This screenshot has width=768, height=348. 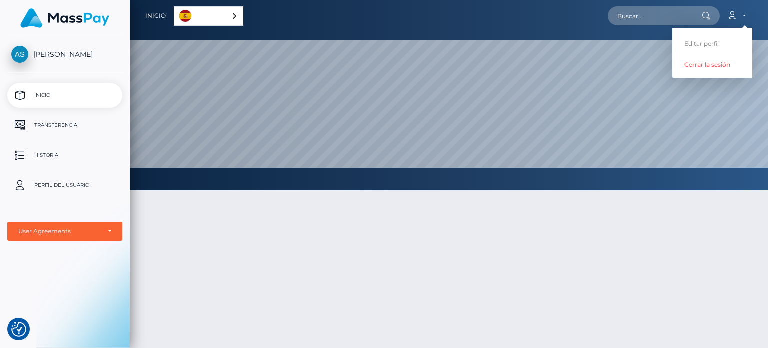 What do you see at coordinates (65, 125) in the screenshot?
I see `a: Transferencia` at bounding box center [65, 125].